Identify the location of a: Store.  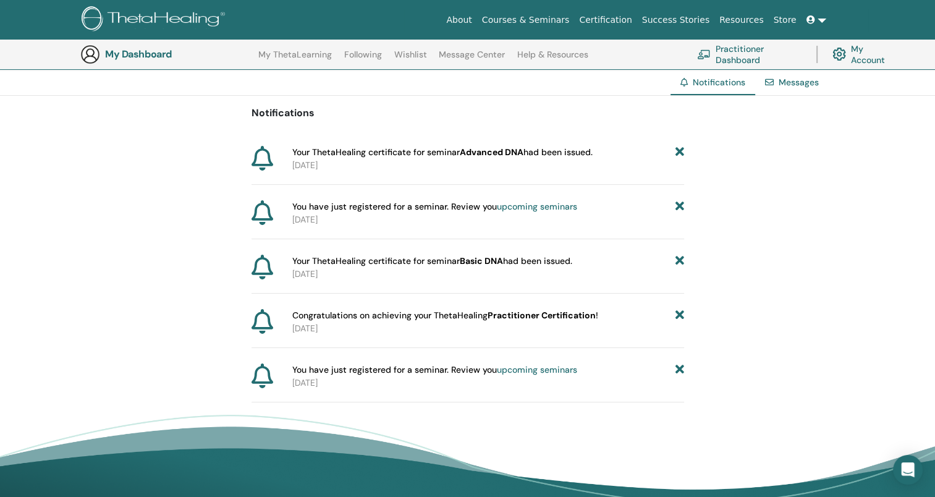
(785, 20).